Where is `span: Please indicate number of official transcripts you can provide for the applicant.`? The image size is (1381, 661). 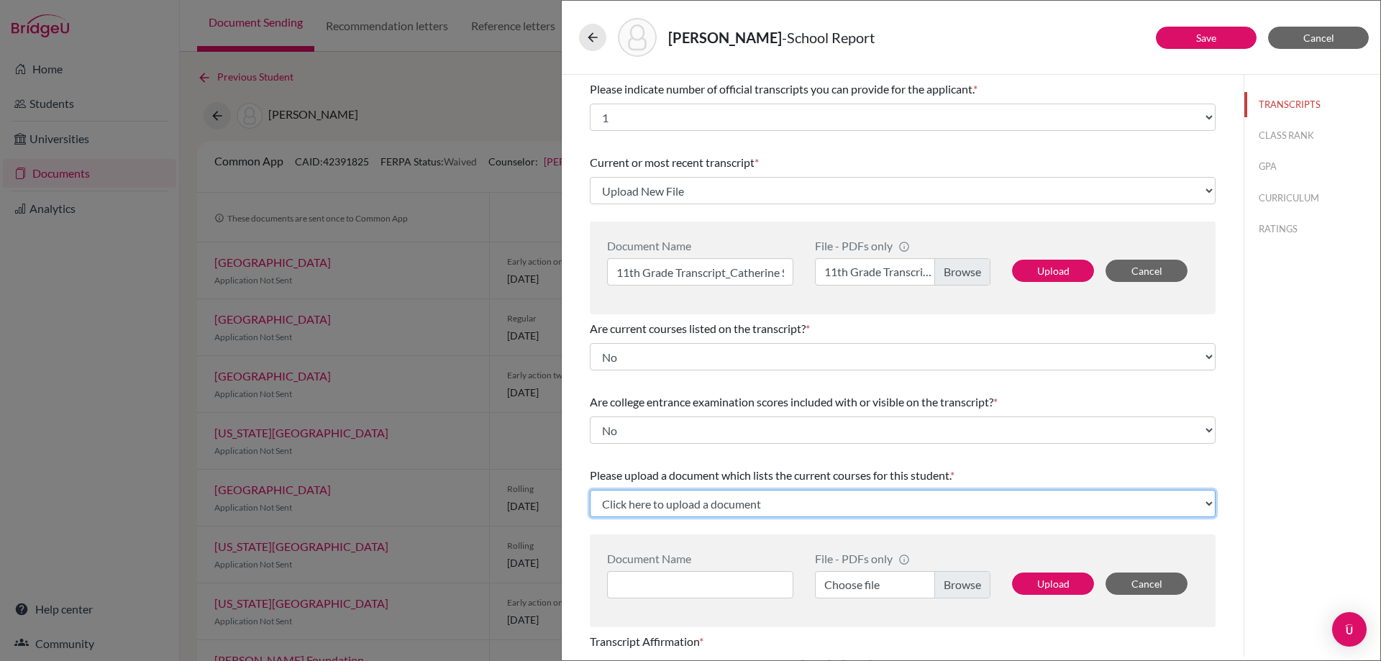
span: Please indicate number of official transcripts you can provide for the applicant. is located at coordinates (781, 88).